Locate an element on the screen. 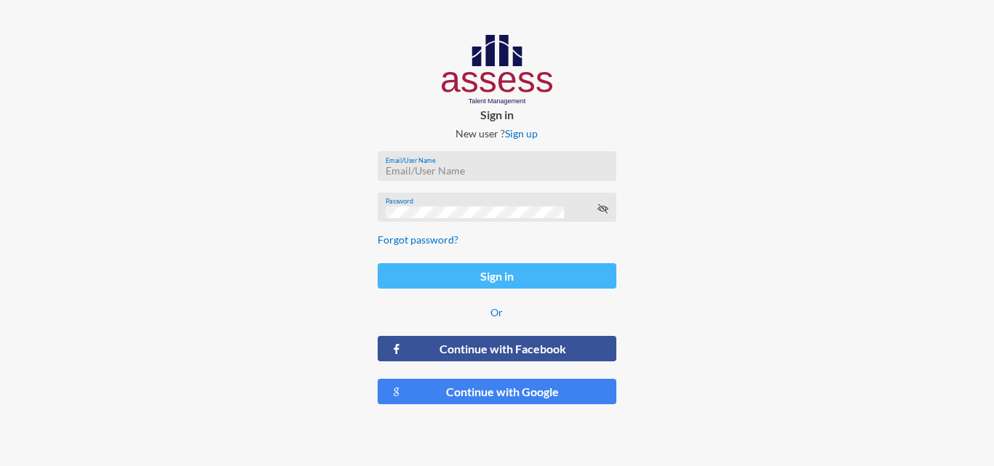  p: Sign in is located at coordinates (496, 114).